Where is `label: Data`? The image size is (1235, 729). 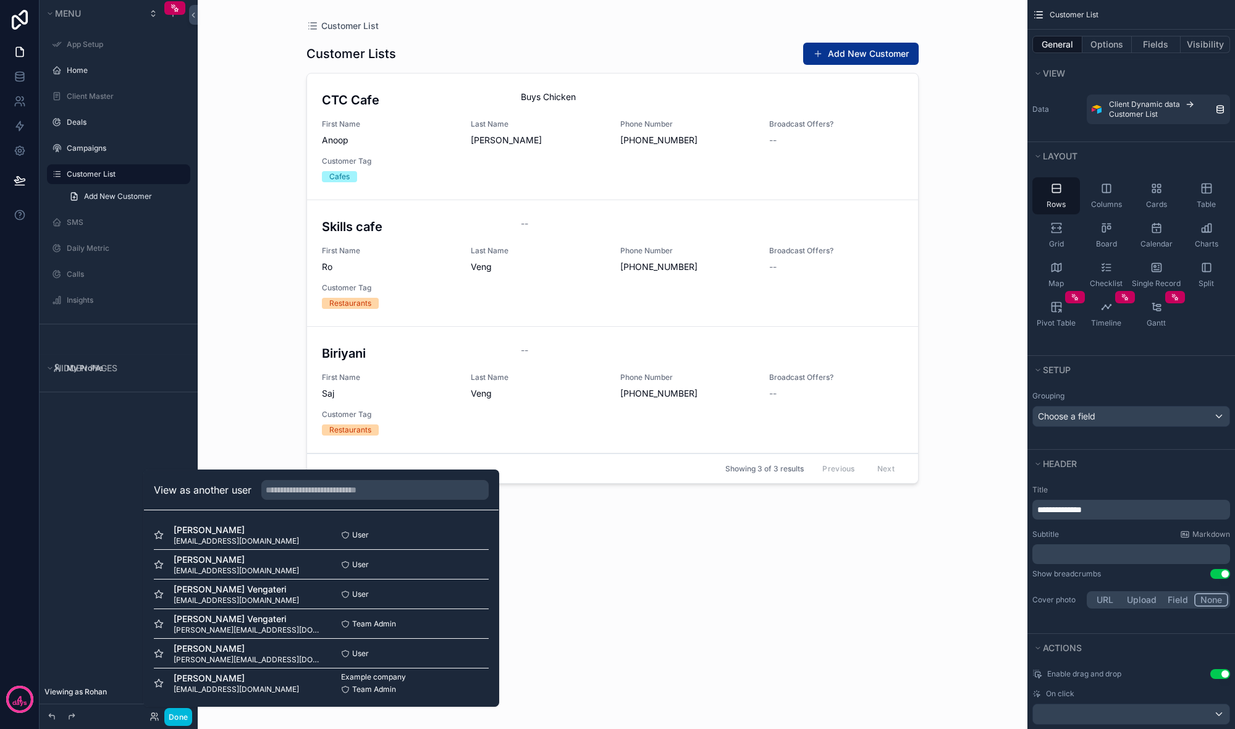 label: Data is located at coordinates (1057, 109).